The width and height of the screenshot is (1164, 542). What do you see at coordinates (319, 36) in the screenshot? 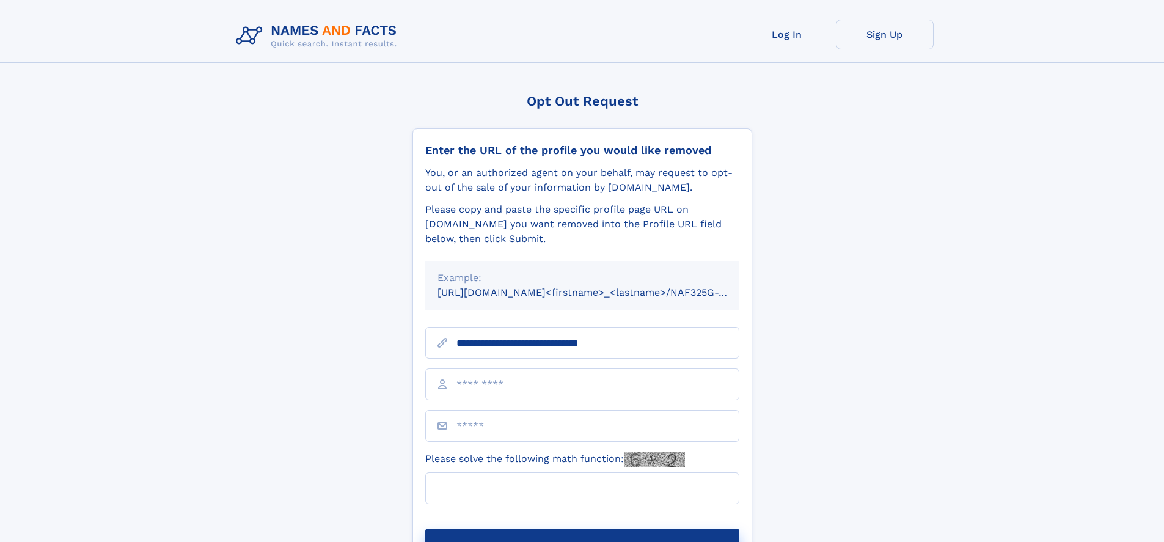
I see `img: Logo Names and Facts` at bounding box center [319, 36].